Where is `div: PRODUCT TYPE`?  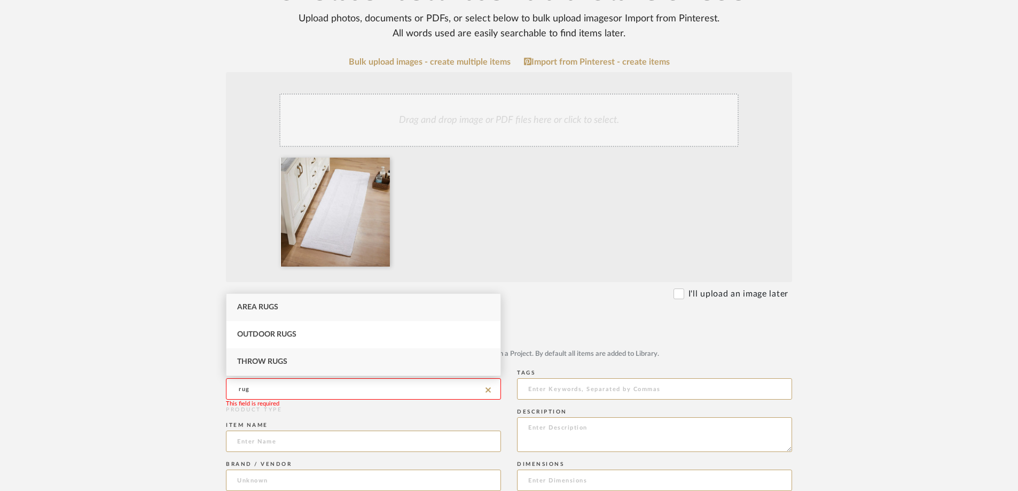 div: PRODUCT TYPE is located at coordinates (363, 410).